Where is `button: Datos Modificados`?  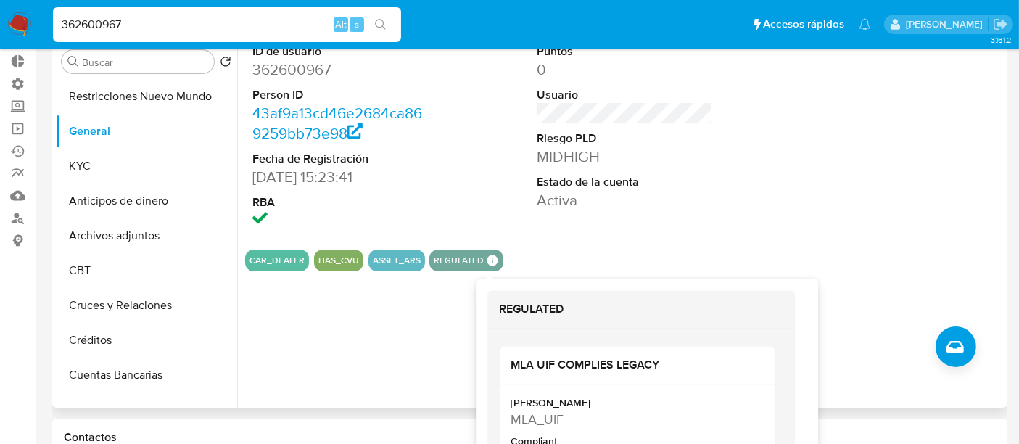 button: Datos Modificados is located at coordinates (146, 410).